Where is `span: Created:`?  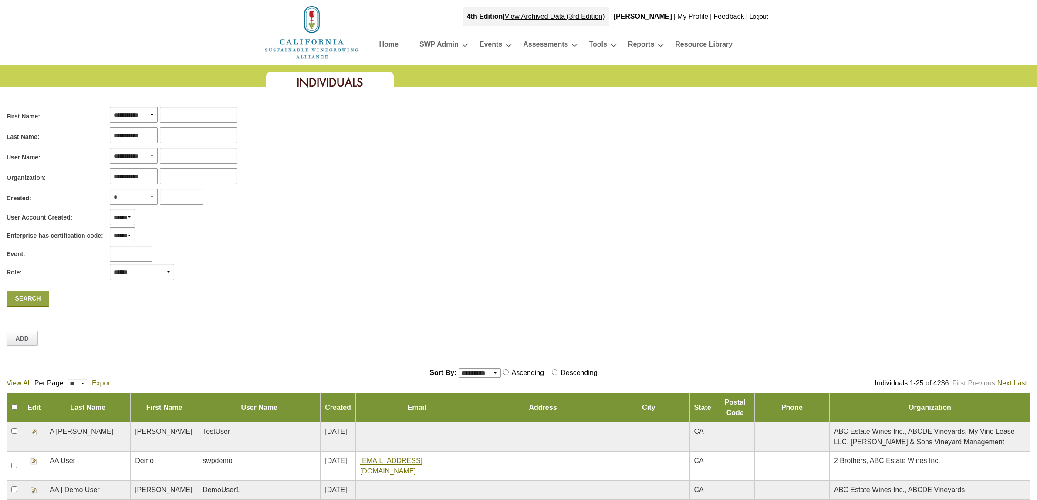
span: Created: is located at coordinates (19, 198).